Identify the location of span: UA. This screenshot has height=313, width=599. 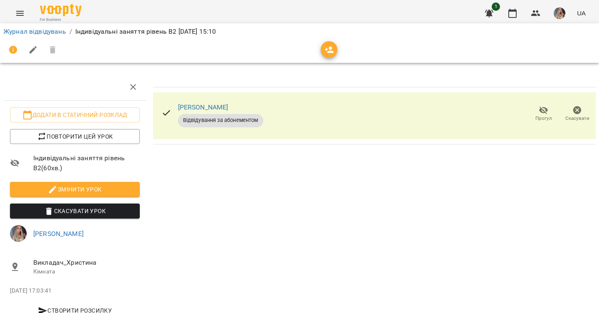
(581, 13).